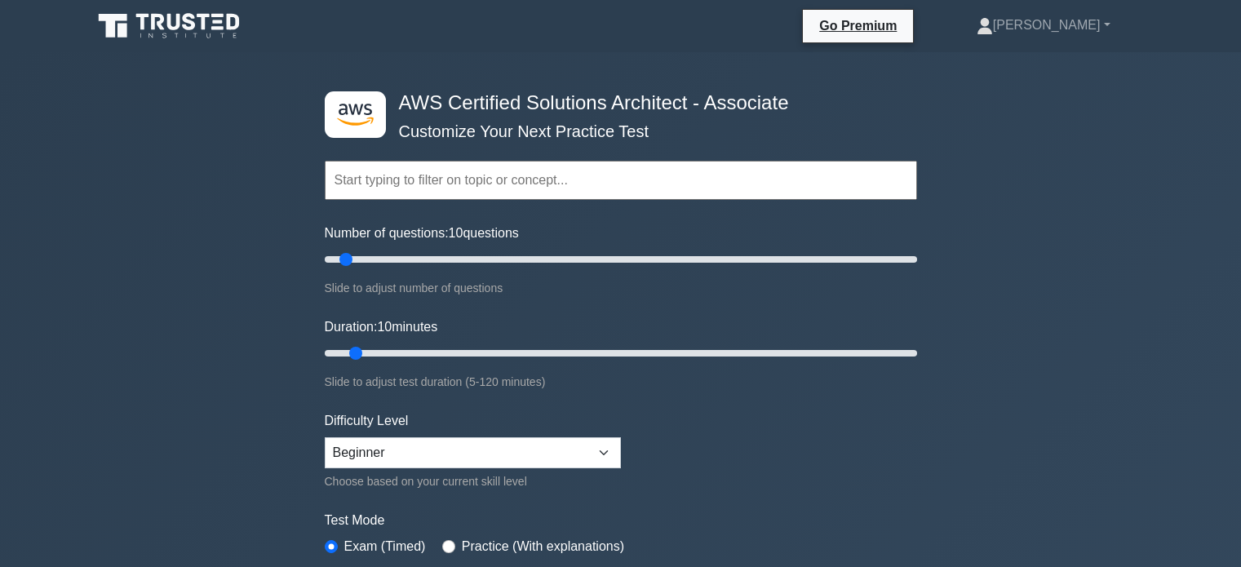  What do you see at coordinates (621, 382) in the screenshot?
I see `div: Slide to adjust test duration (5-120 minutes)` at bounding box center [621, 382].